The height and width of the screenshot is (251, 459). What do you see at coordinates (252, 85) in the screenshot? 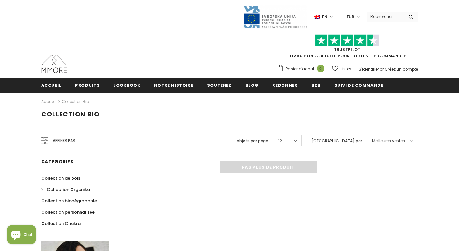
I see `a: Blog` at bounding box center [252, 85].